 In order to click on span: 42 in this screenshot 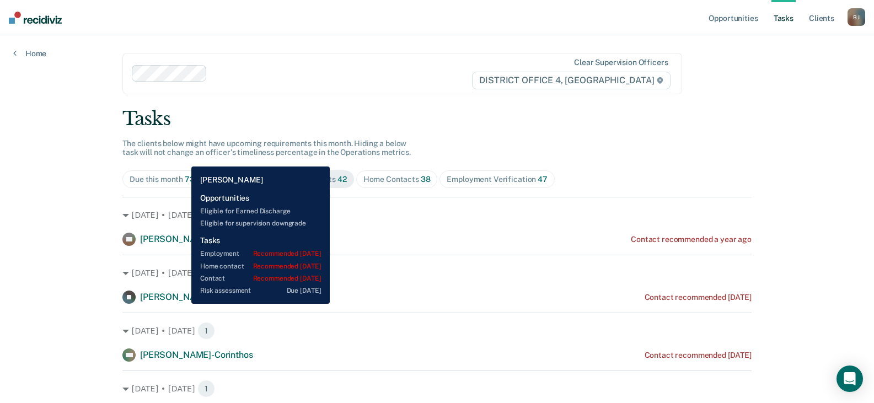, I will do `click(342, 179)`.